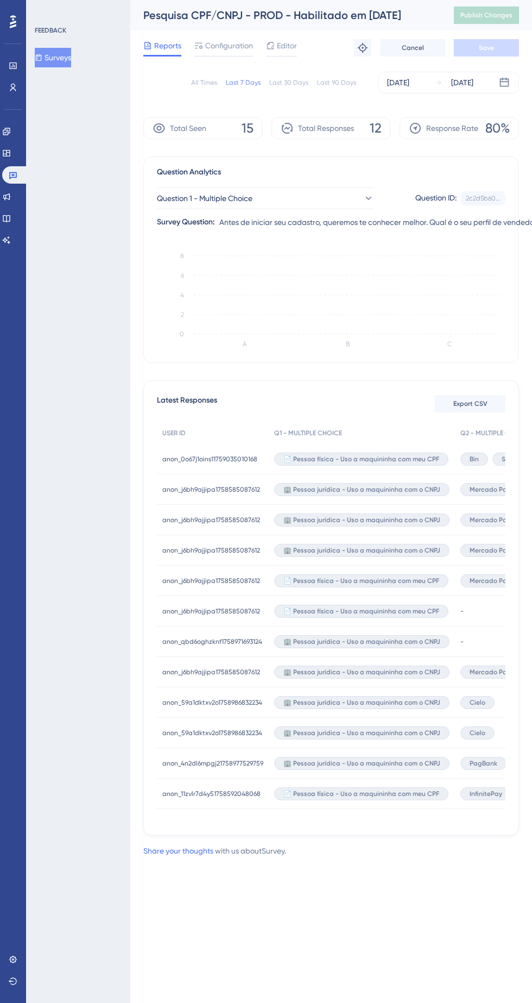  What do you see at coordinates (413, 48) in the screenshot?
I see `span: Cancel` at bounding box center [413, 48].